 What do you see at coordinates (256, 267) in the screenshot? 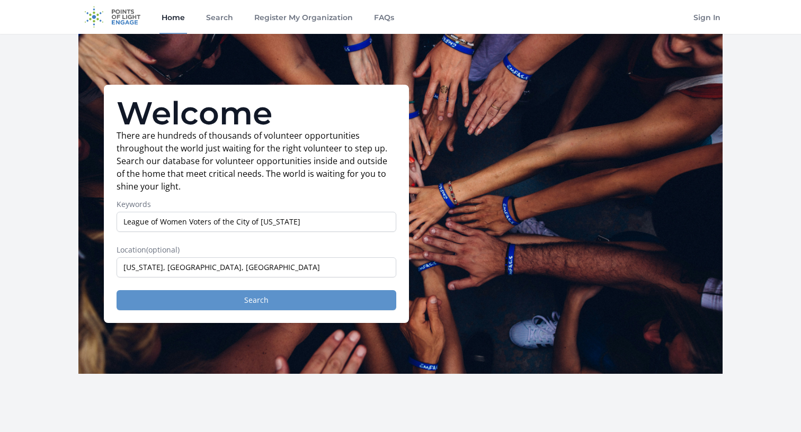
I see `input: Enter a location` at bounding box center [256, 267].